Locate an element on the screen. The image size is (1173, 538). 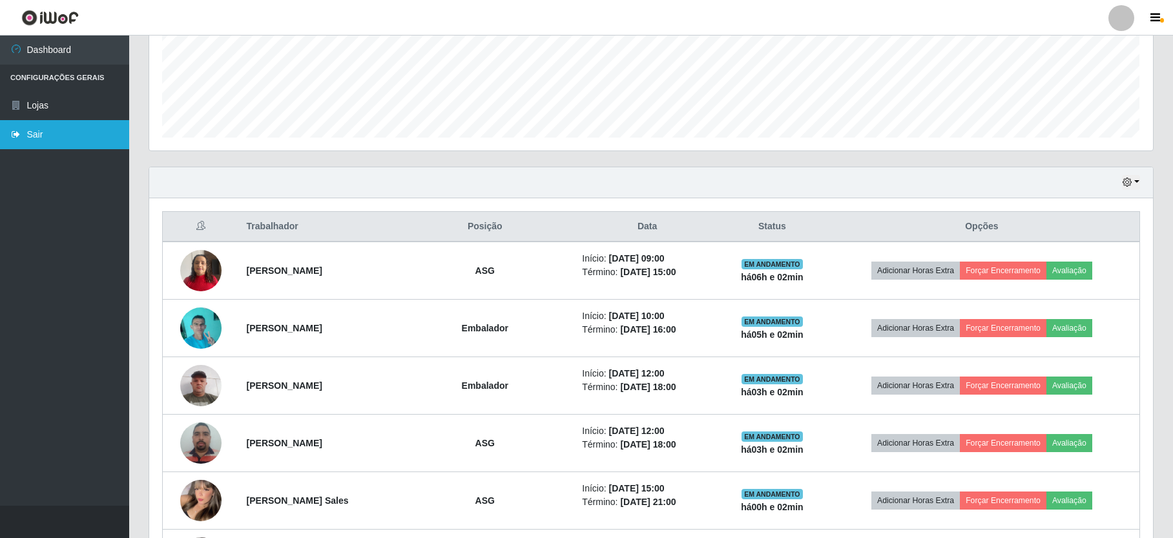
th: Opções is located at coordinates (981, 227).